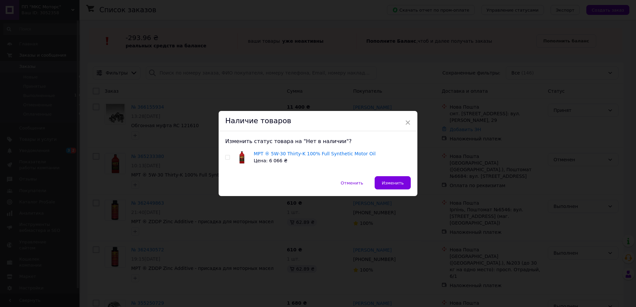 The width and height of the screenshot is (636, 307). Describe the element at coordinates (392, 183) in the screenshot. I see `span: Изменить` at that location.